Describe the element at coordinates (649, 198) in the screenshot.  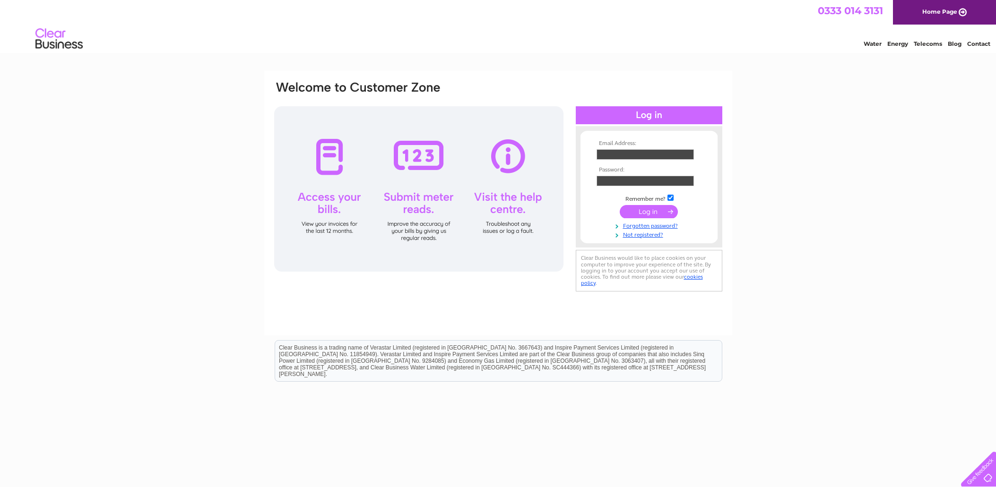
I see `td: Remember me?` at that location.